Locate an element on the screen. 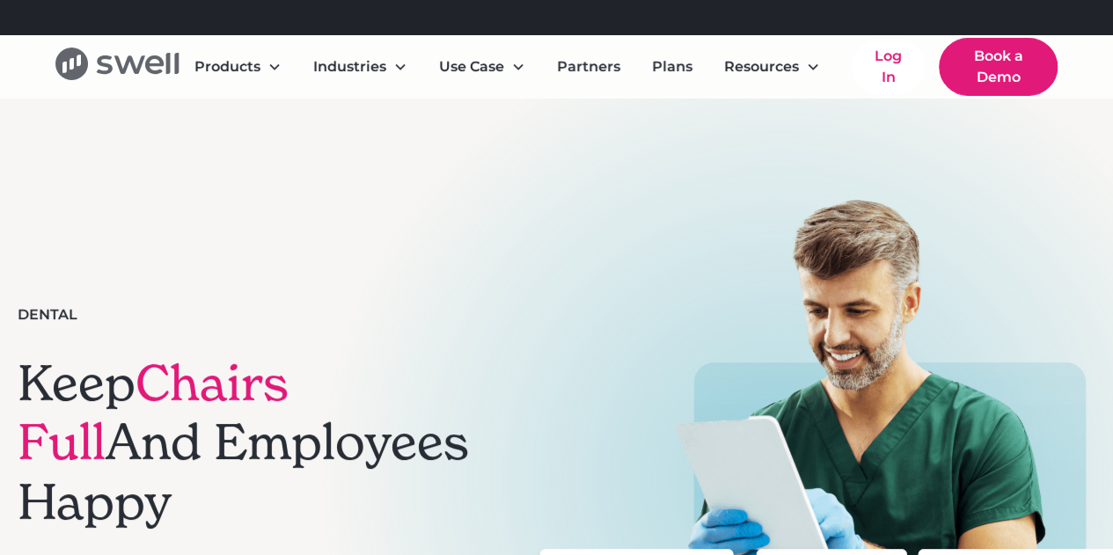 This screenshot has height=555, width=1113. a: home is located at coordinates (117, 67).